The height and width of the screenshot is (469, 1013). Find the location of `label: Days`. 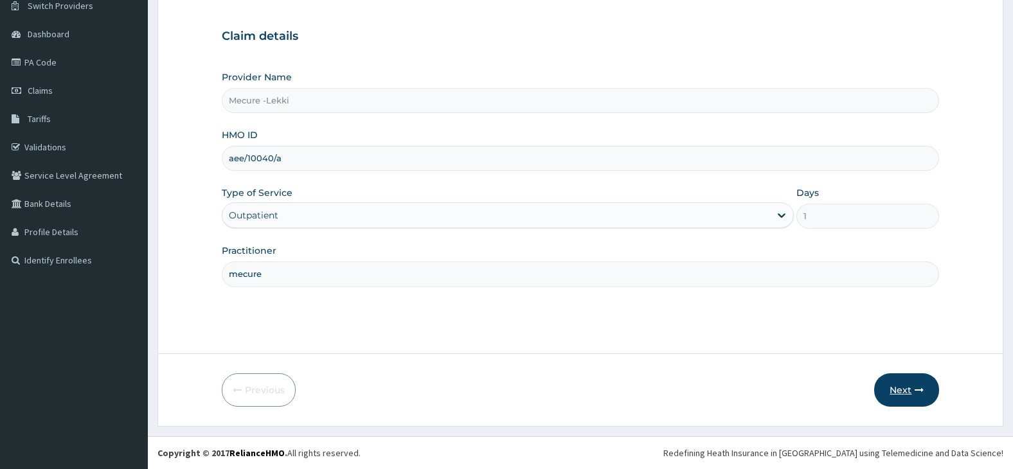

label: Days is located at coordinates (807, 193).